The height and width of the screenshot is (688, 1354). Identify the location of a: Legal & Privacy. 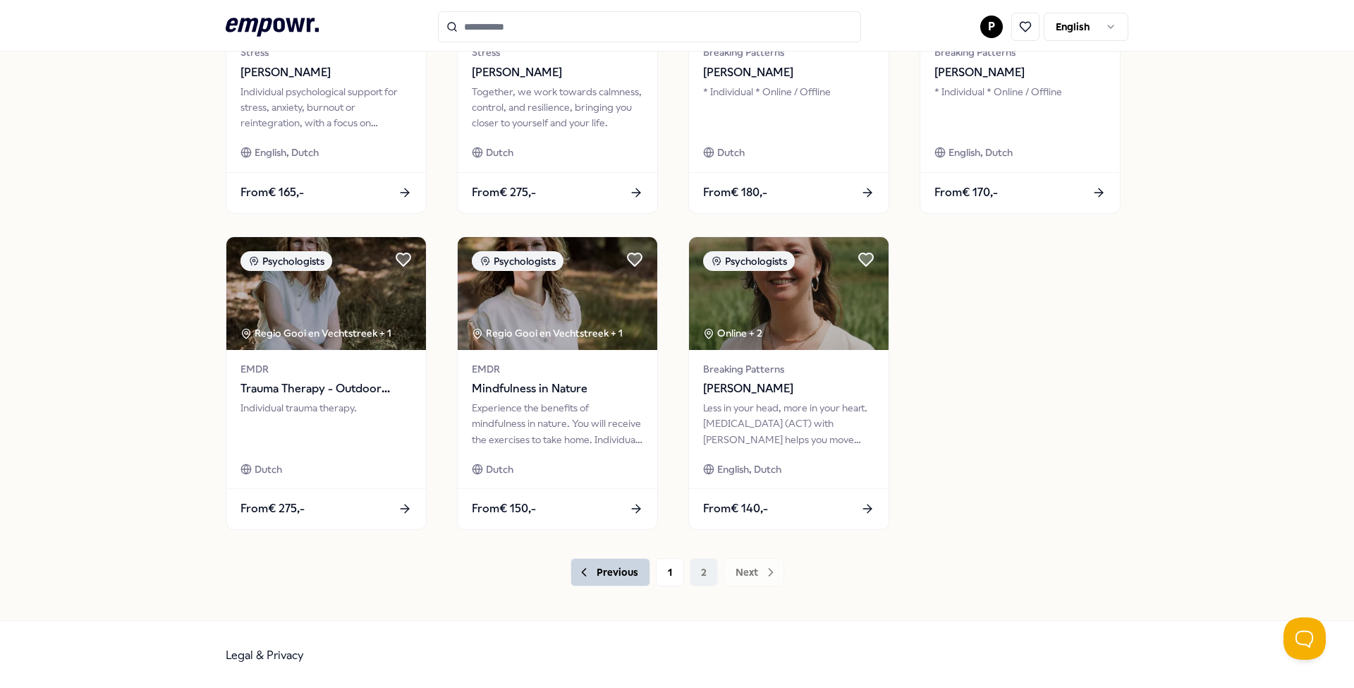
(264, 654).